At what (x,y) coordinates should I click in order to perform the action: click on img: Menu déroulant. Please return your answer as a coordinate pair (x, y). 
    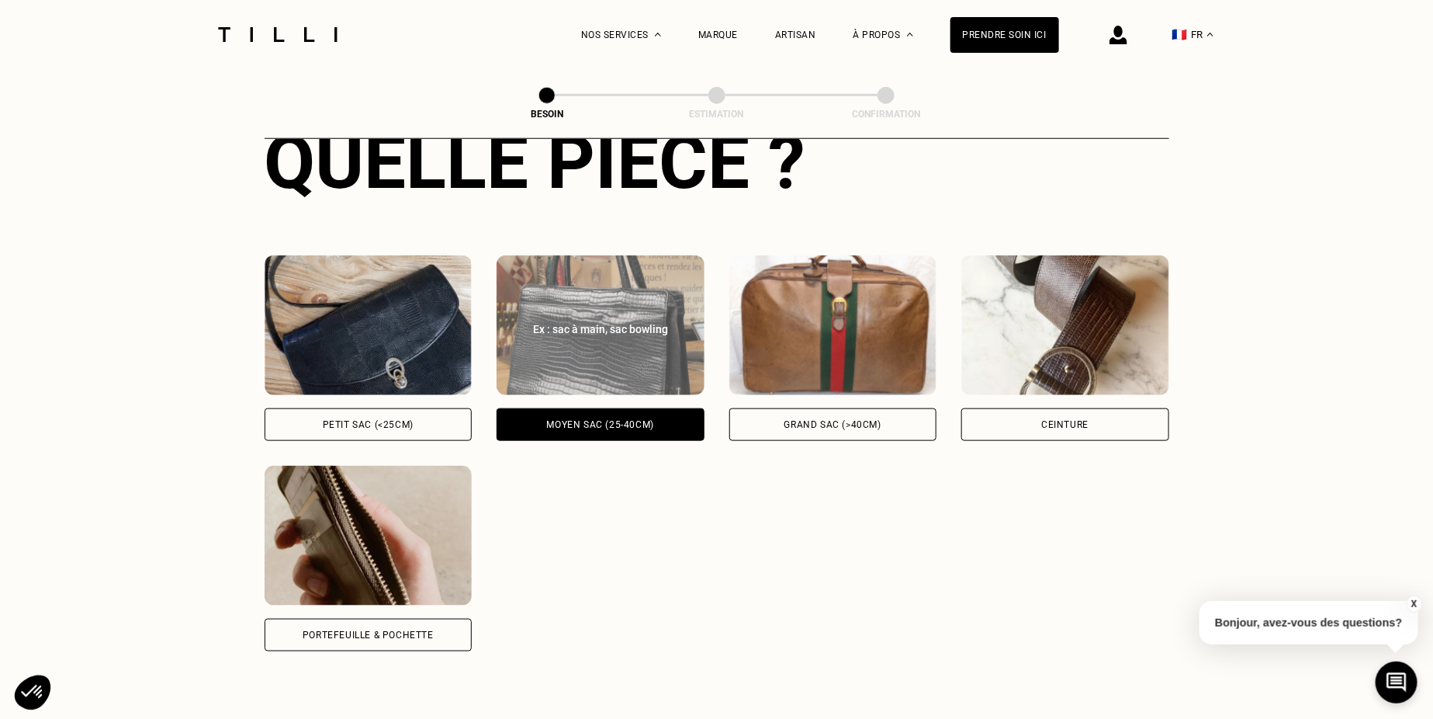
    Looking at the image, I should click on (658, 34).